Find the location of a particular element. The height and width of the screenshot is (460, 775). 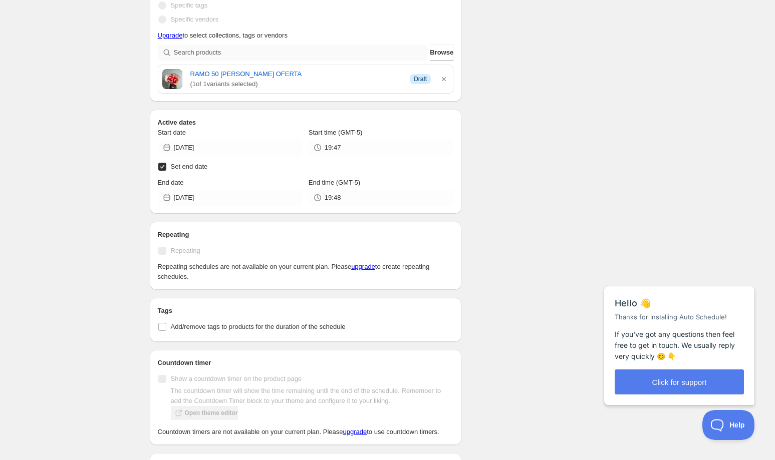

h2: Active dates is located at coordinates (305, 123).